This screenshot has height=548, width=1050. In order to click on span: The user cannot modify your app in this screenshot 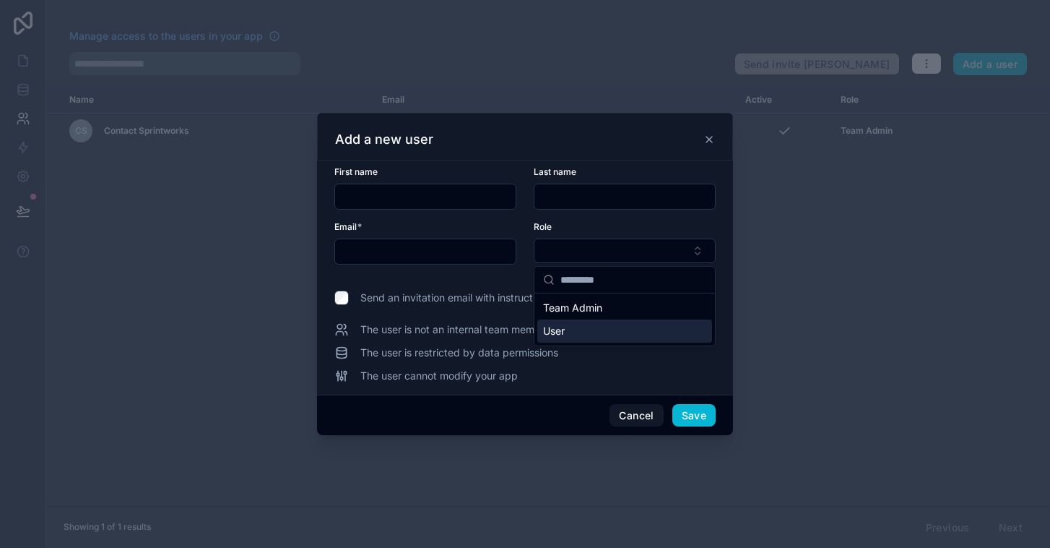, I will do `click(439, 376)`.